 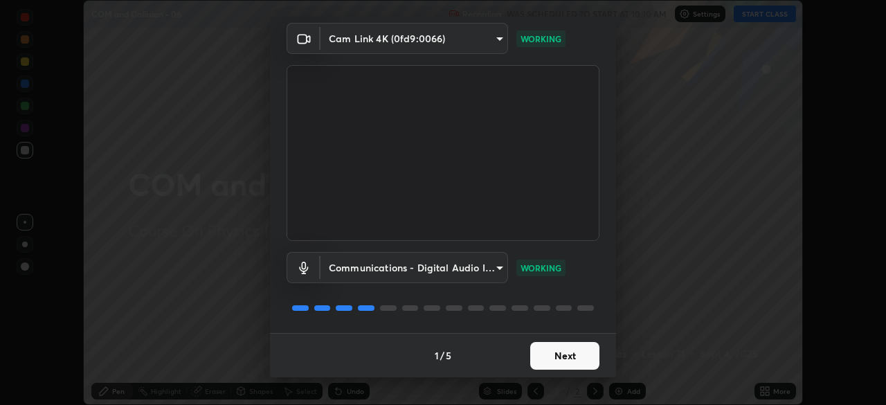 I want to click on h4: 5, so click(x=448, y=355).